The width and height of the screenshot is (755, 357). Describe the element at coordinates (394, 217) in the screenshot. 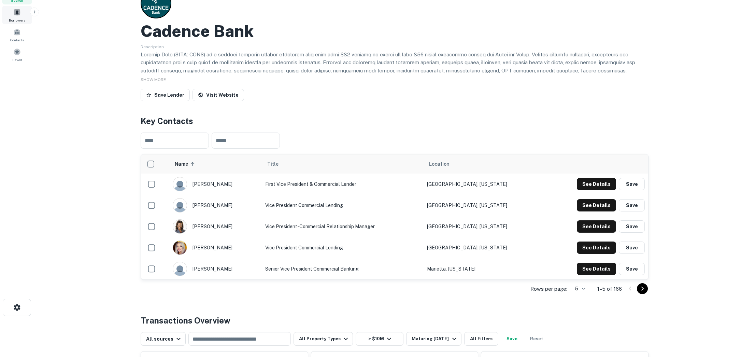

I see `div: scrollable content` at that location.